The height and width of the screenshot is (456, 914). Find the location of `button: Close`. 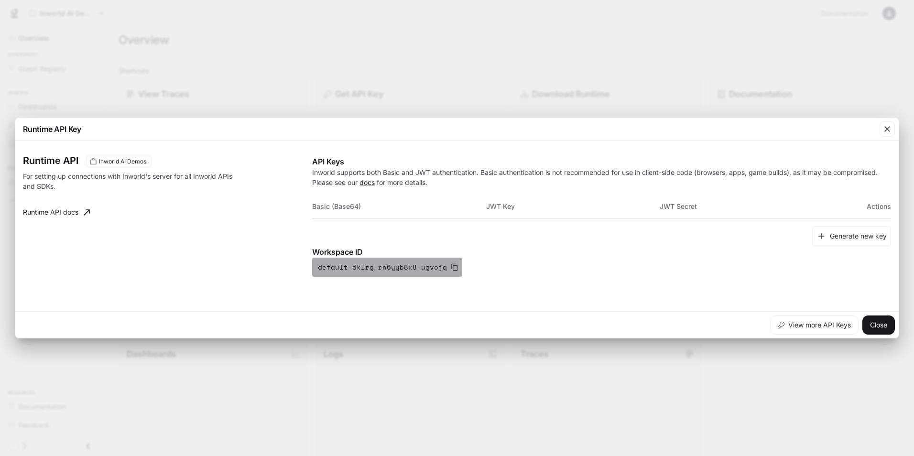

button: Close is located at coordinates (879, 325).